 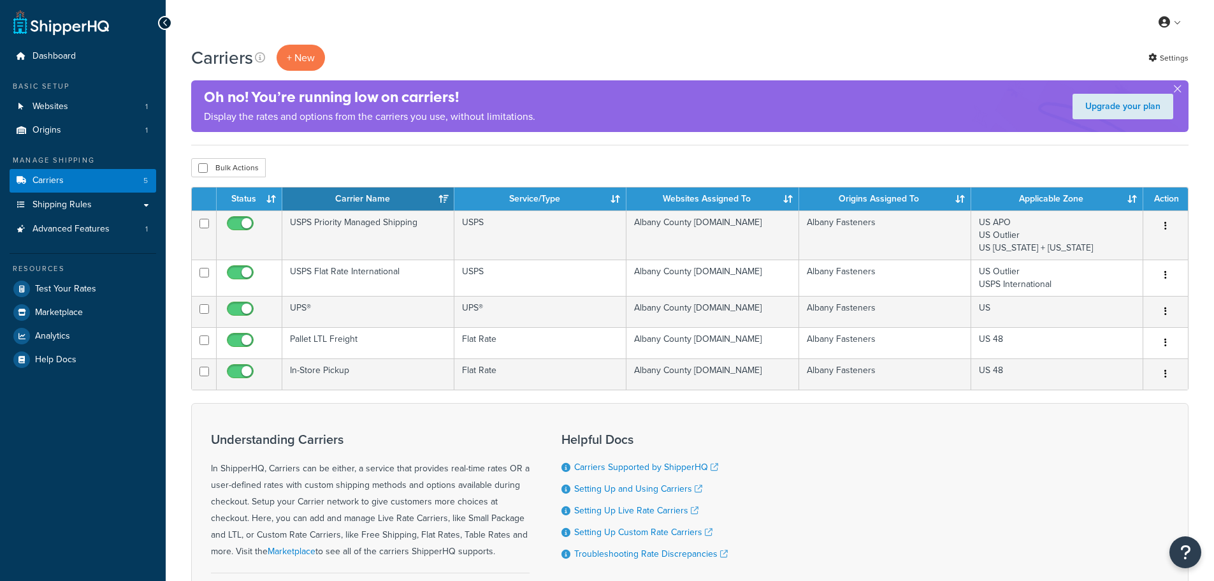 I want to click on span: Advanced Features, so click(x=71, y=229).